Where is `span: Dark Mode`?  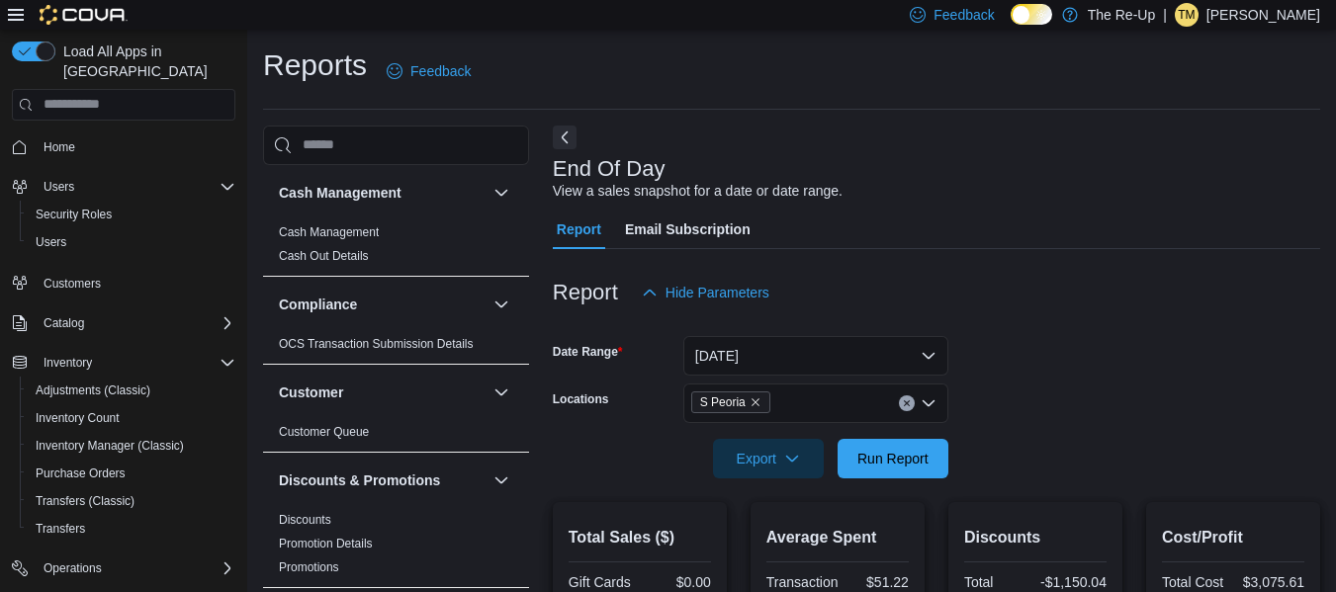 span: Dark Mode is located at coordinates (1010, 25).